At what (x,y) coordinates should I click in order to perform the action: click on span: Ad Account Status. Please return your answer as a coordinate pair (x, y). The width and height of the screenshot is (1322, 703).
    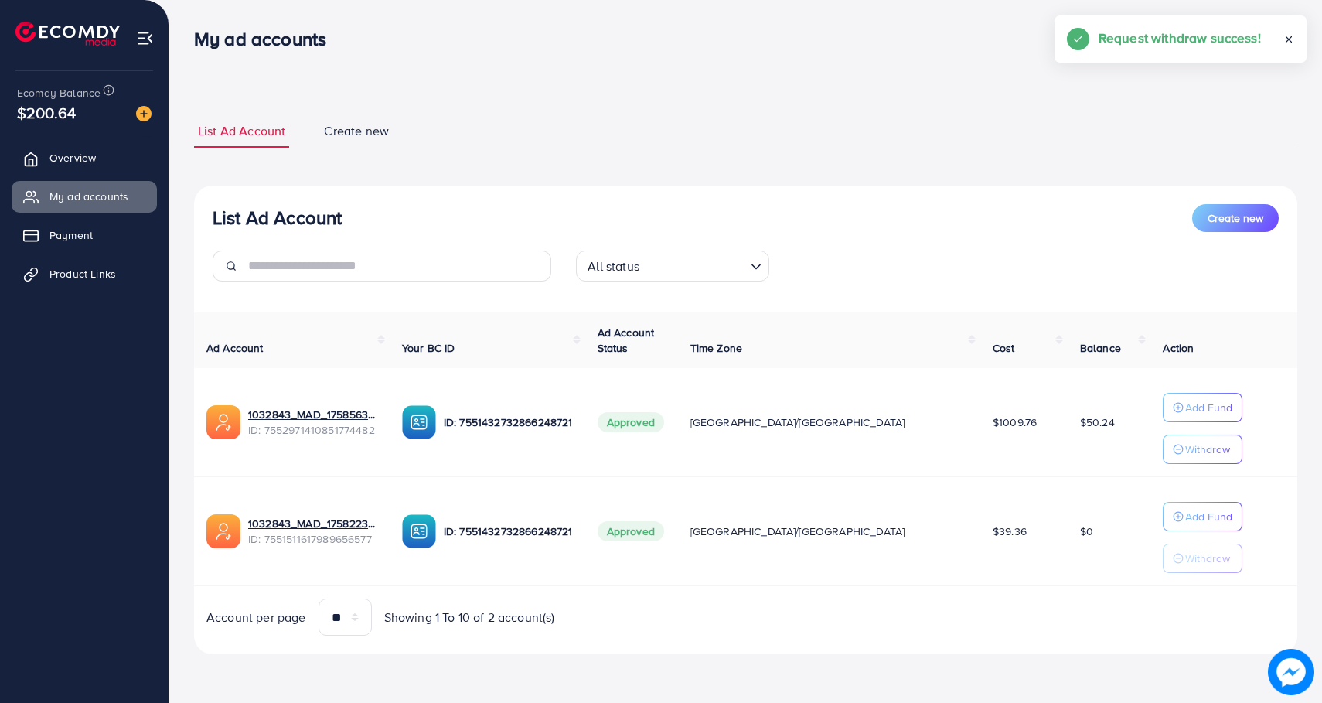
    Looking at the image, I should click on (626, 340).